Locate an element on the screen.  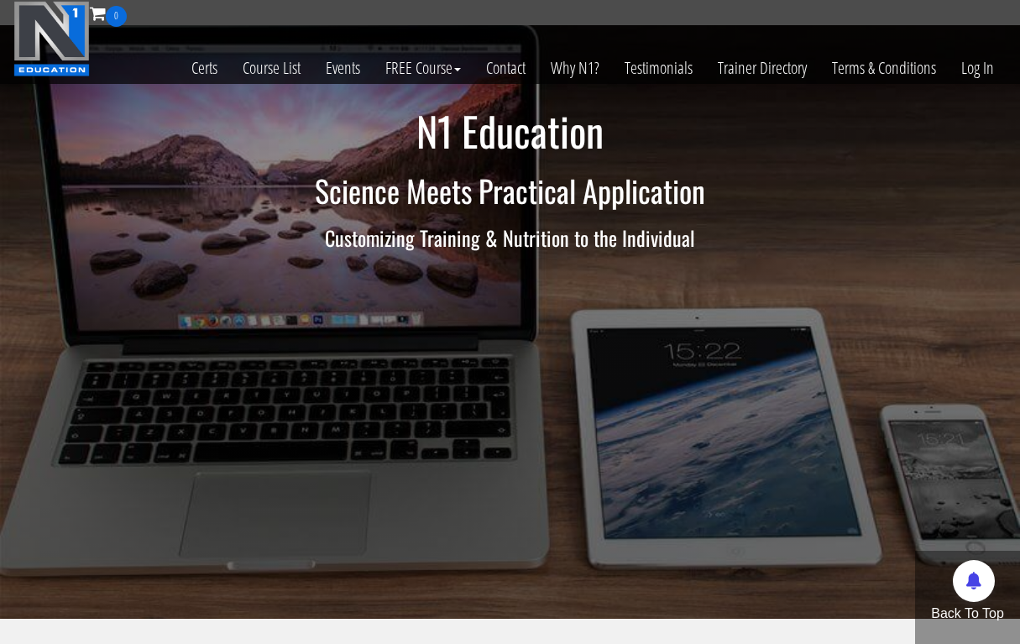
p: Back To Top is located at coordinates (967, 614).